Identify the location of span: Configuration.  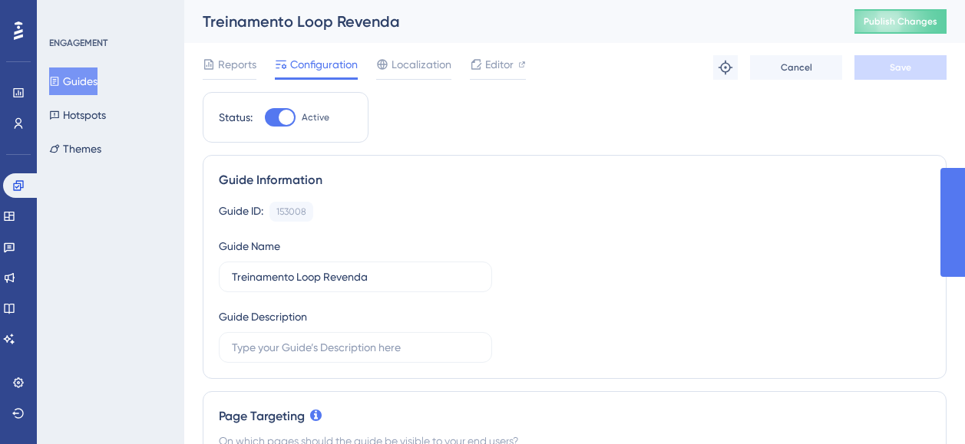
(324, 64).